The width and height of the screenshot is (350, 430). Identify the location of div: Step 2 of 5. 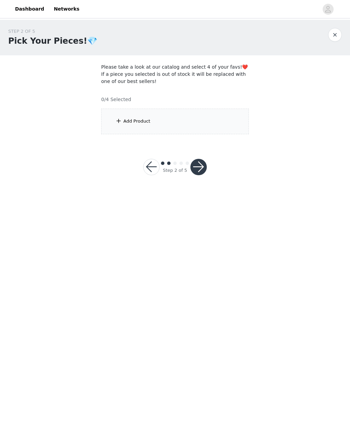
(174, 170).